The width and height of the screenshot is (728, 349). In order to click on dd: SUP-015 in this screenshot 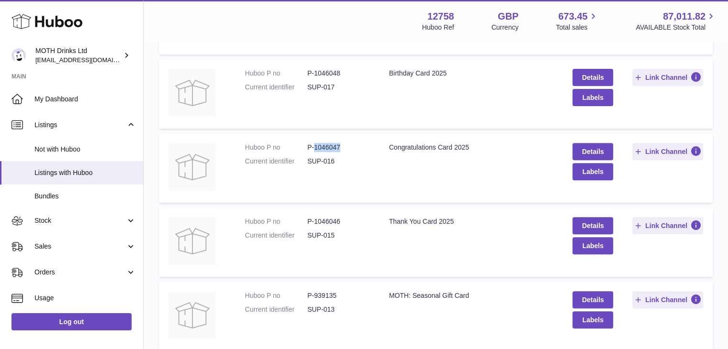, I will do `click(338, 235)`.